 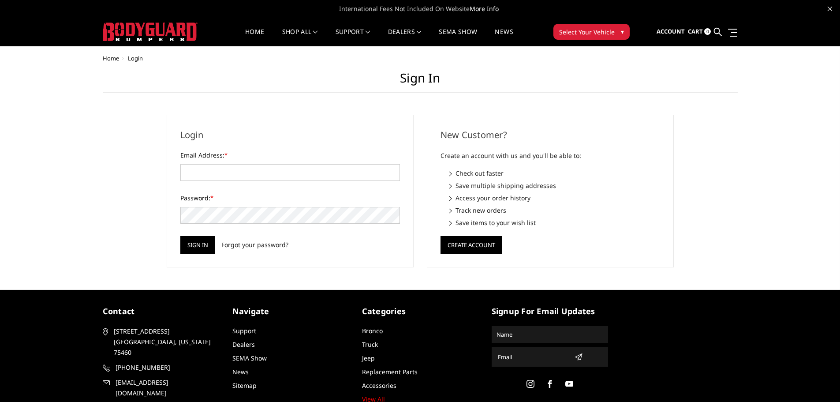 What do you see at coordinates (550, 156) in the screenshot?
I see `p: Create an account with us and you'll be able to:` at bounding box center [550, 156].